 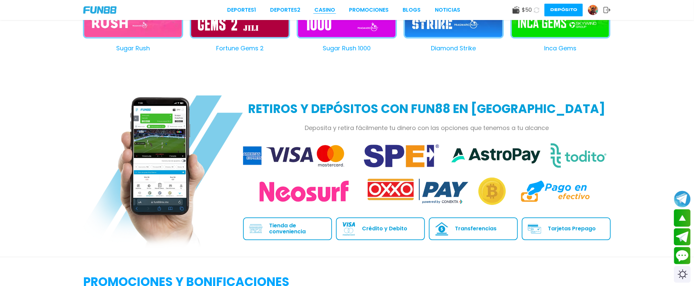 I want to click on p: Tienda de conveniencia, so click(x=297, y=229).